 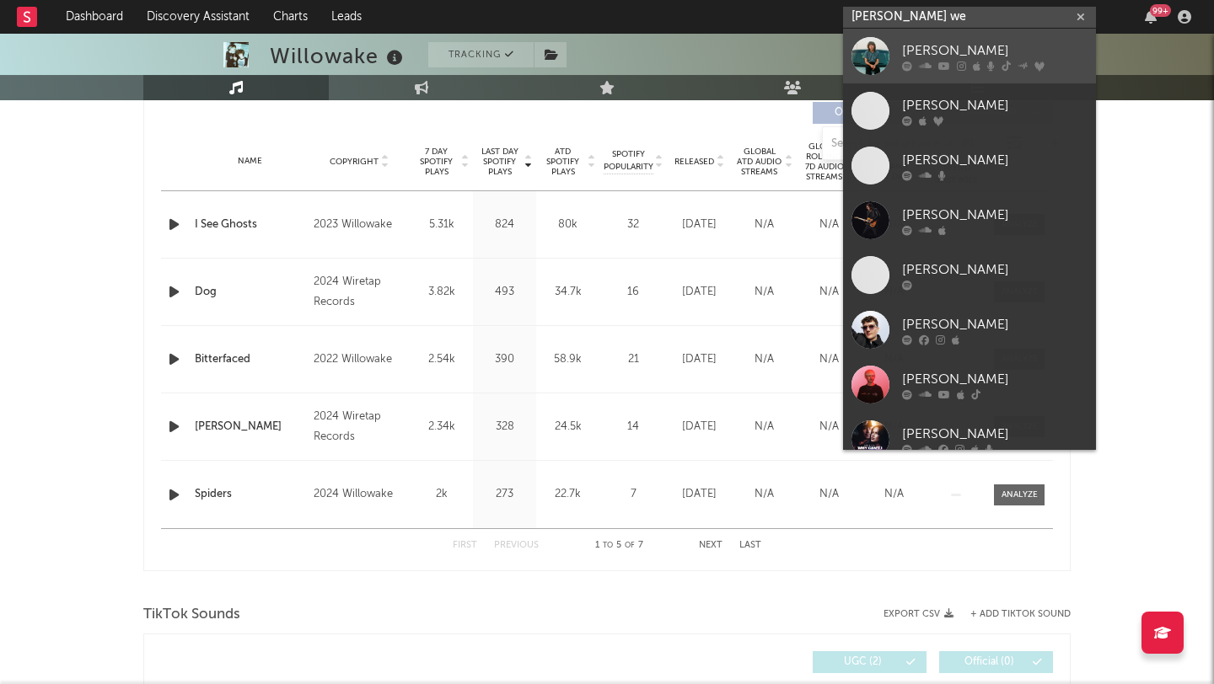 I want to click on span: TikTok Sounds, so click(x=191, y=615).